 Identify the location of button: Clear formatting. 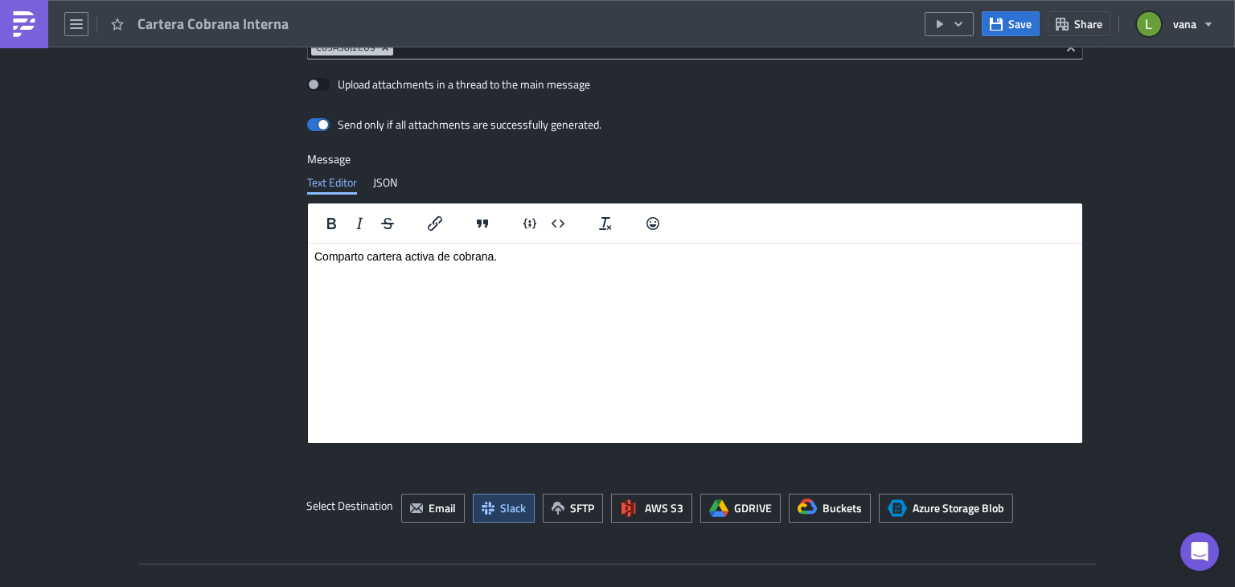
(605, 223).